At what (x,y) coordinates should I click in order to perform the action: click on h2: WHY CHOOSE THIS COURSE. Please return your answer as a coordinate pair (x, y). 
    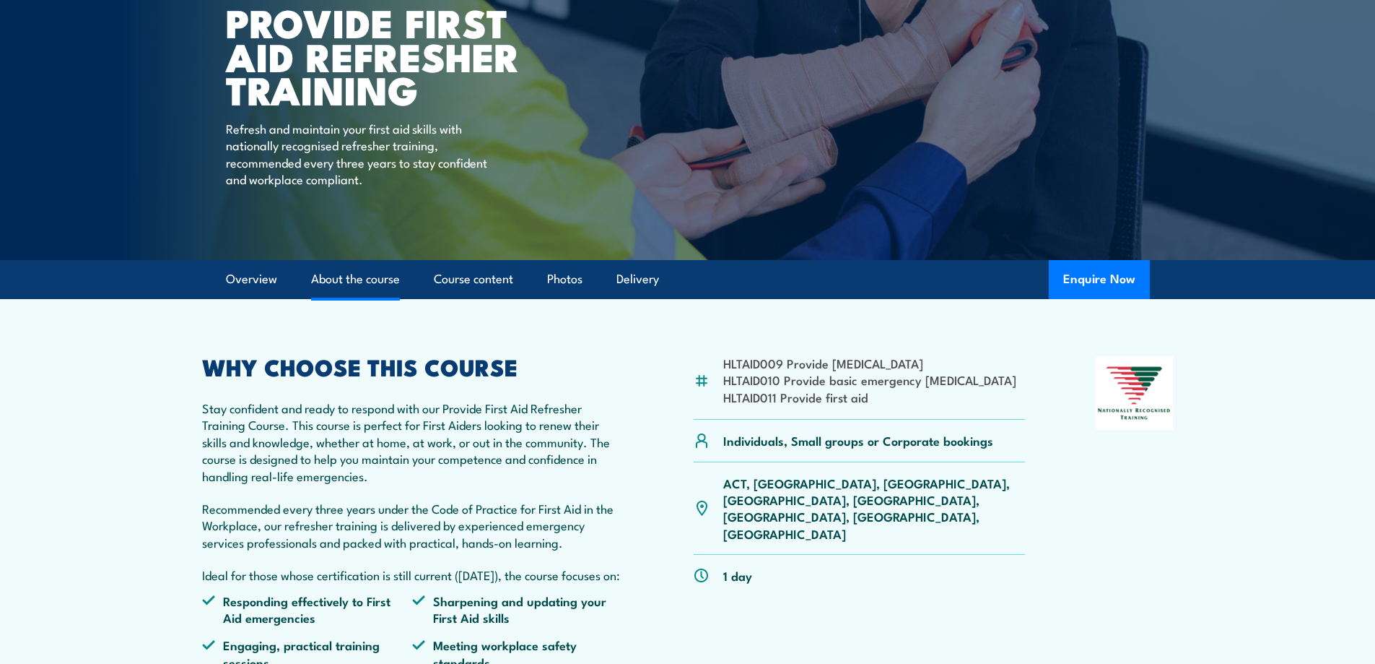
    Looking at the image, I should click on (413, 366).